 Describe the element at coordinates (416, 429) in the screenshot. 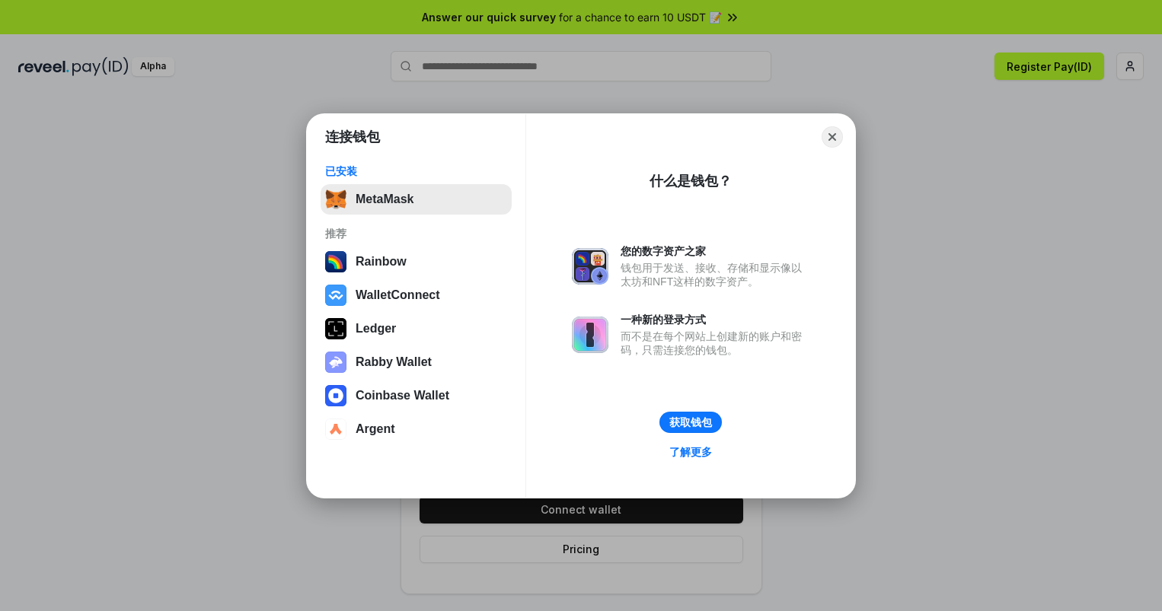

I see `button: Argent` at that location.